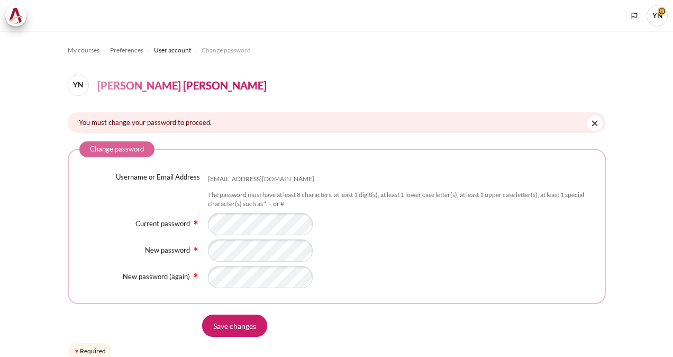 This screenshot has height=357, width=673. I want to click on span: My courses, so click(84, 50).